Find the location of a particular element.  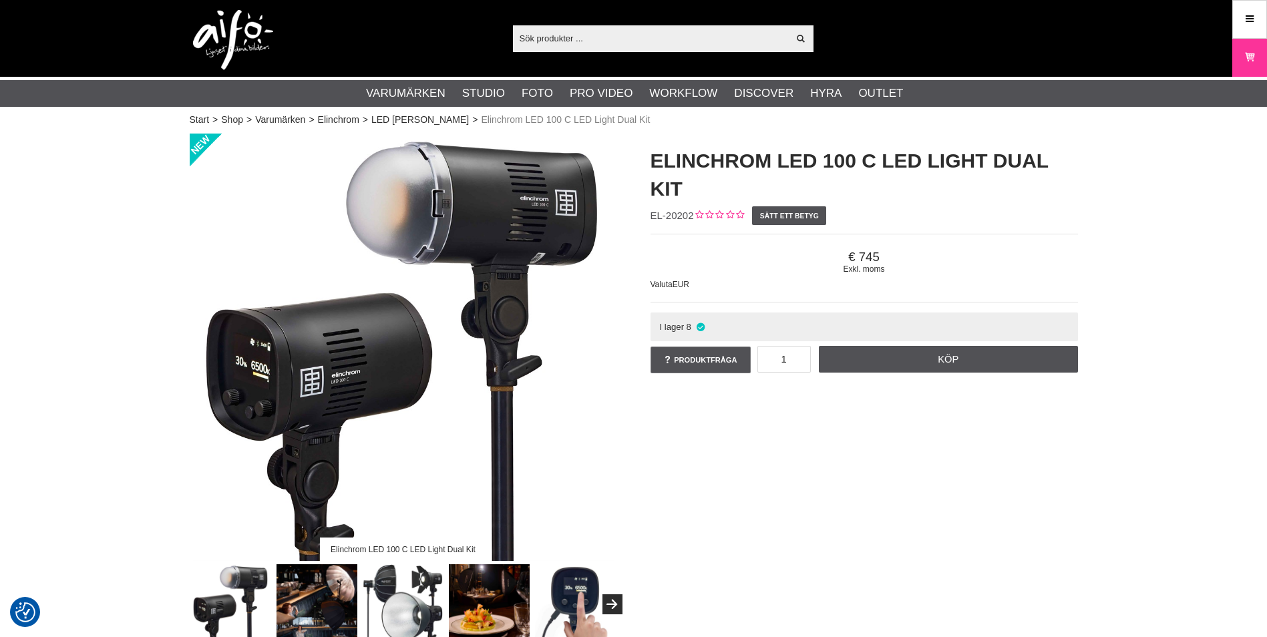

h1: Elinchrom LED 100 C LED Light Dual Kit is located at coordinates (865, 175).